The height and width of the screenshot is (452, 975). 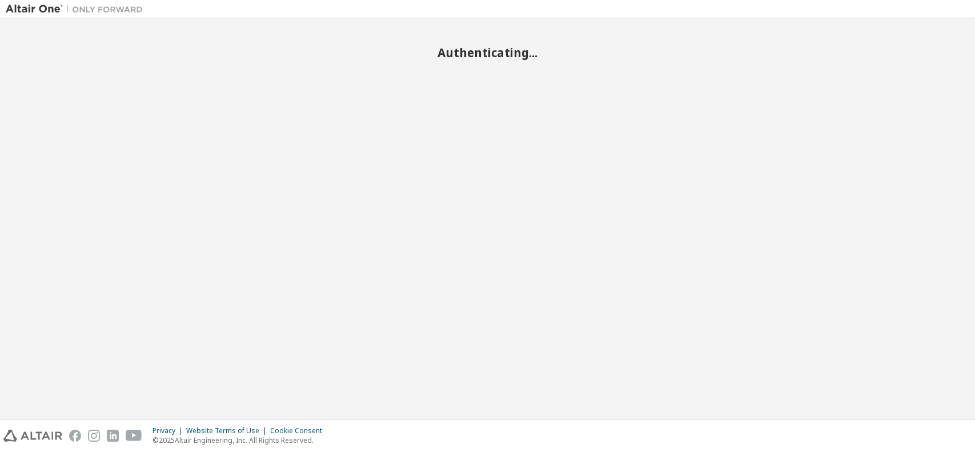 I want to click on img: instagram.svg, so click(x=94, y=435).